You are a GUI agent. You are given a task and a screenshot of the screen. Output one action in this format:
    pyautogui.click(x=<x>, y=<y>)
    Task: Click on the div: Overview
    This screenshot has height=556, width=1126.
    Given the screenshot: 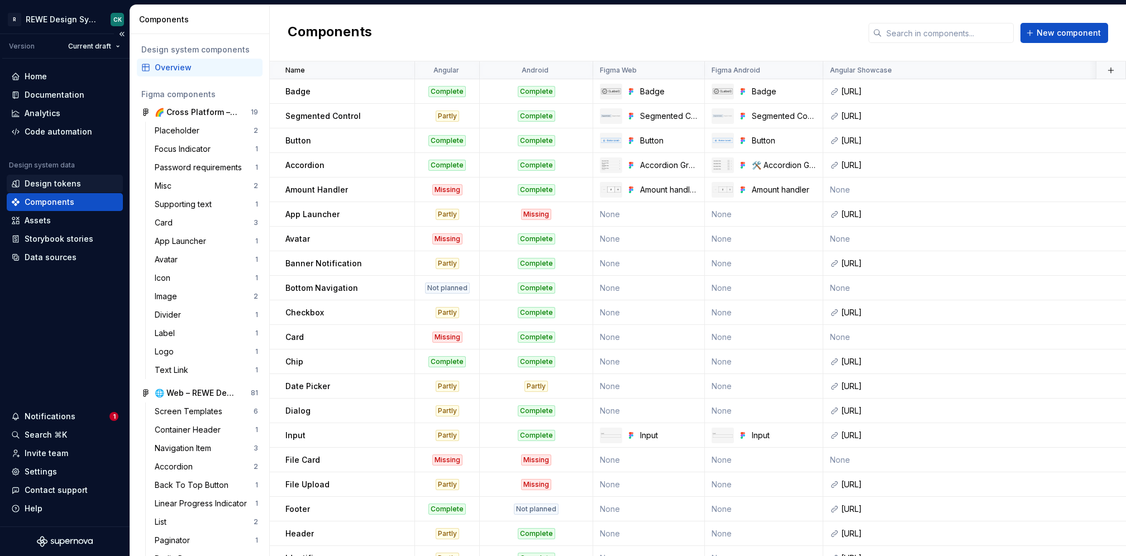 What is the action you would take?
    pyautogui.click(x=206, y=68)
    